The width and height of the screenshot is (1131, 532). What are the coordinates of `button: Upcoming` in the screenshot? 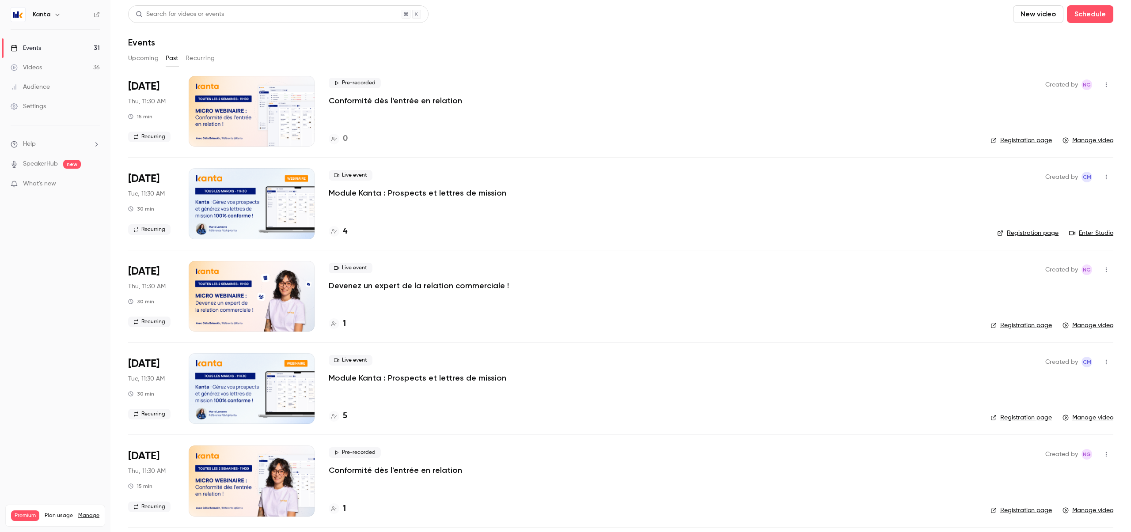 It's located at (143, 58).